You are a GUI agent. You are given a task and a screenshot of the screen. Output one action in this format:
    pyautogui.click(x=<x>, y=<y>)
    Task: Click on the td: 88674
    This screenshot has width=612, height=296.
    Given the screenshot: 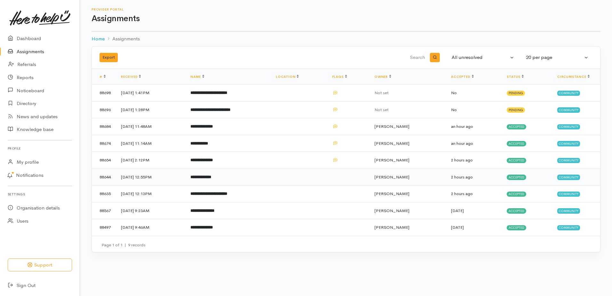 What is the action you would take?
    pyautogui.click(x=104, y=143)
    